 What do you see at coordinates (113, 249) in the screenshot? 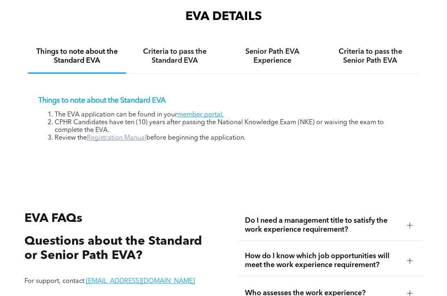
I see `span: Questions about the Standard or Senior Path EVA?` at bounding box center [113, 249].